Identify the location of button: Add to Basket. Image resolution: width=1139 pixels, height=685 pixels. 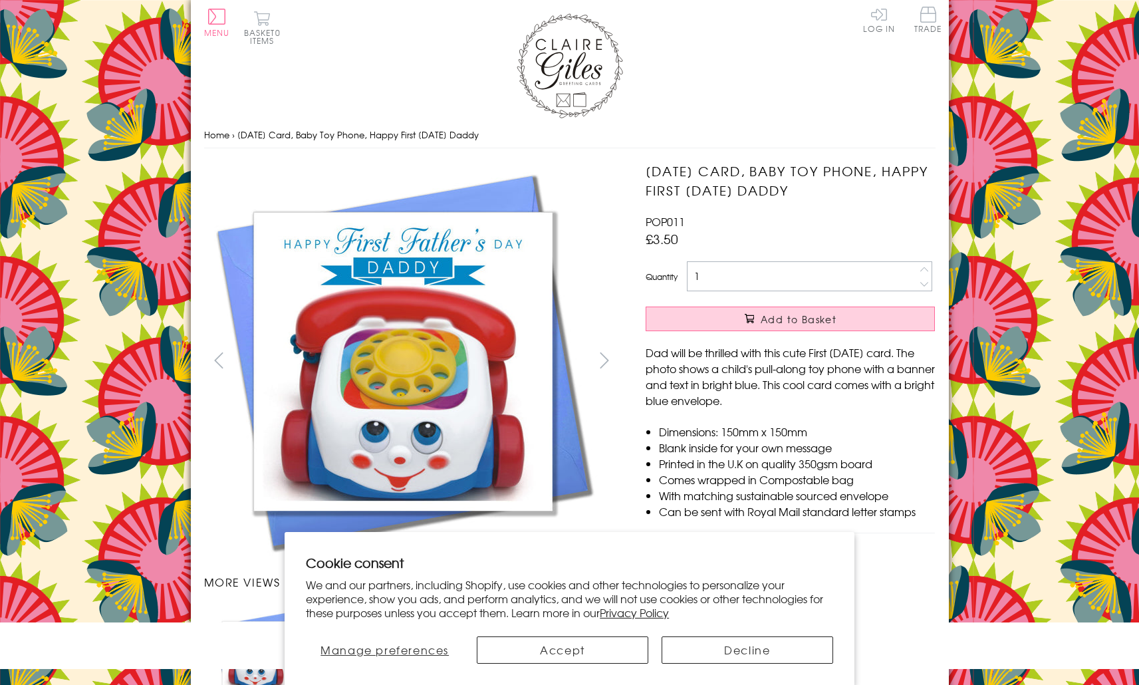
(790, 319).